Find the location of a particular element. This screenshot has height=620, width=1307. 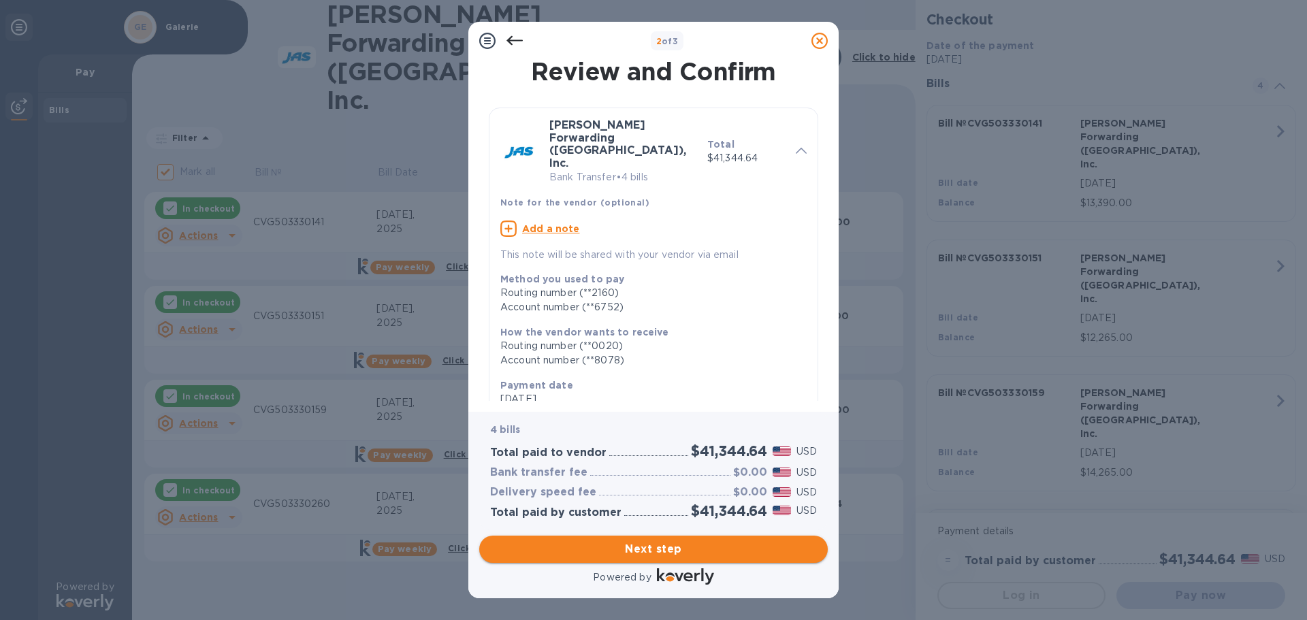

span: Next step is located at coordinates (653, 549).